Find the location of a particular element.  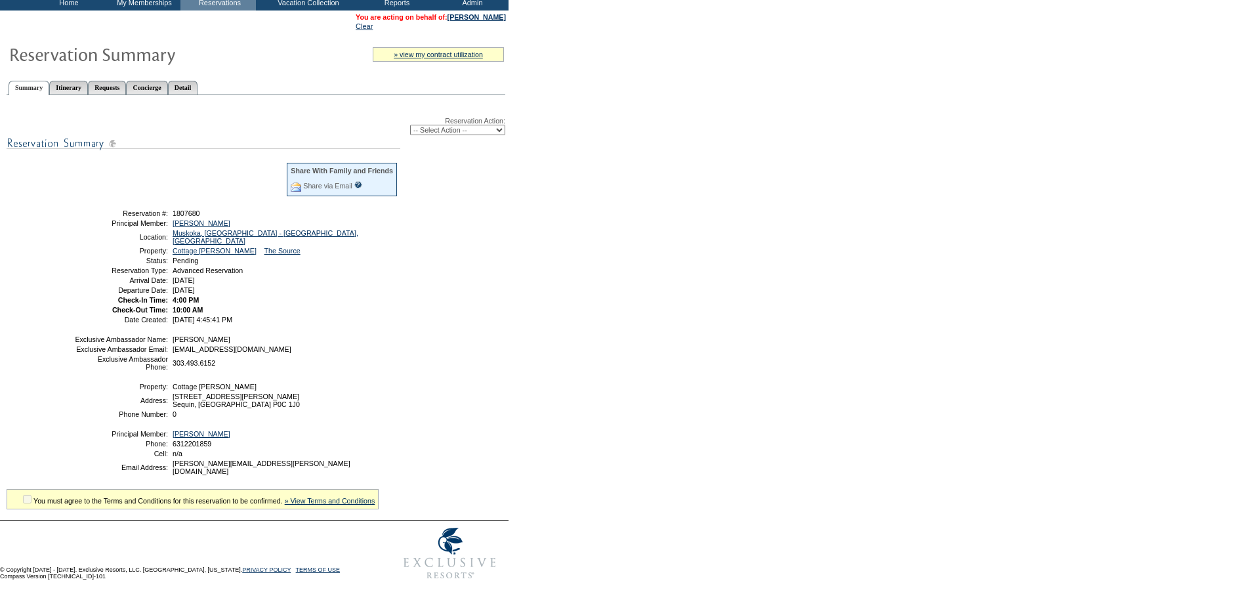

span: Advanced Reservation is located at coordinates (207, 270).